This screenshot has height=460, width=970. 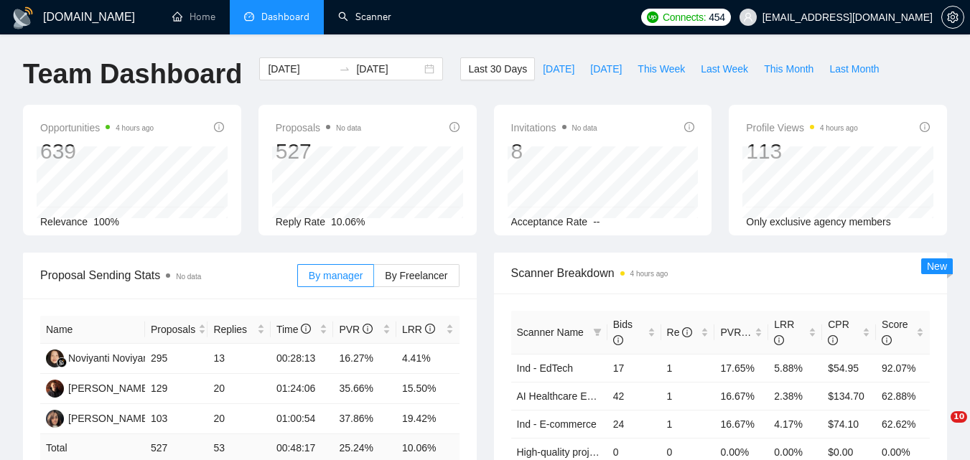 What do you see at coordinates (428, 359) in the screenshot?
I see `td: 4.41%` at bounding box center [428, 359].